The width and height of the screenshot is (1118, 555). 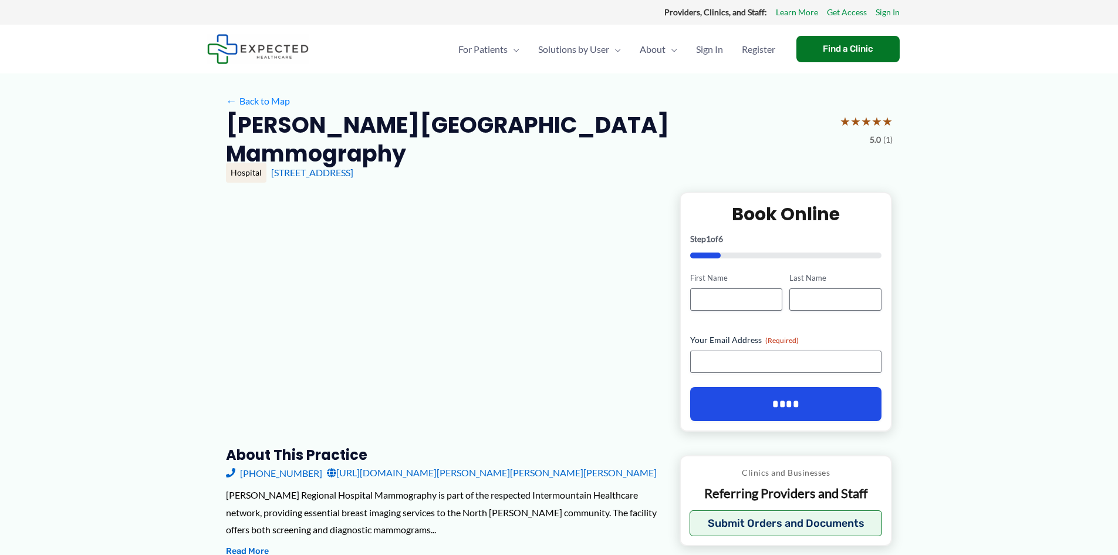 I want to click on img: Expected Healthcare Logo - side, dark font, small, so click(x=258, y=49).